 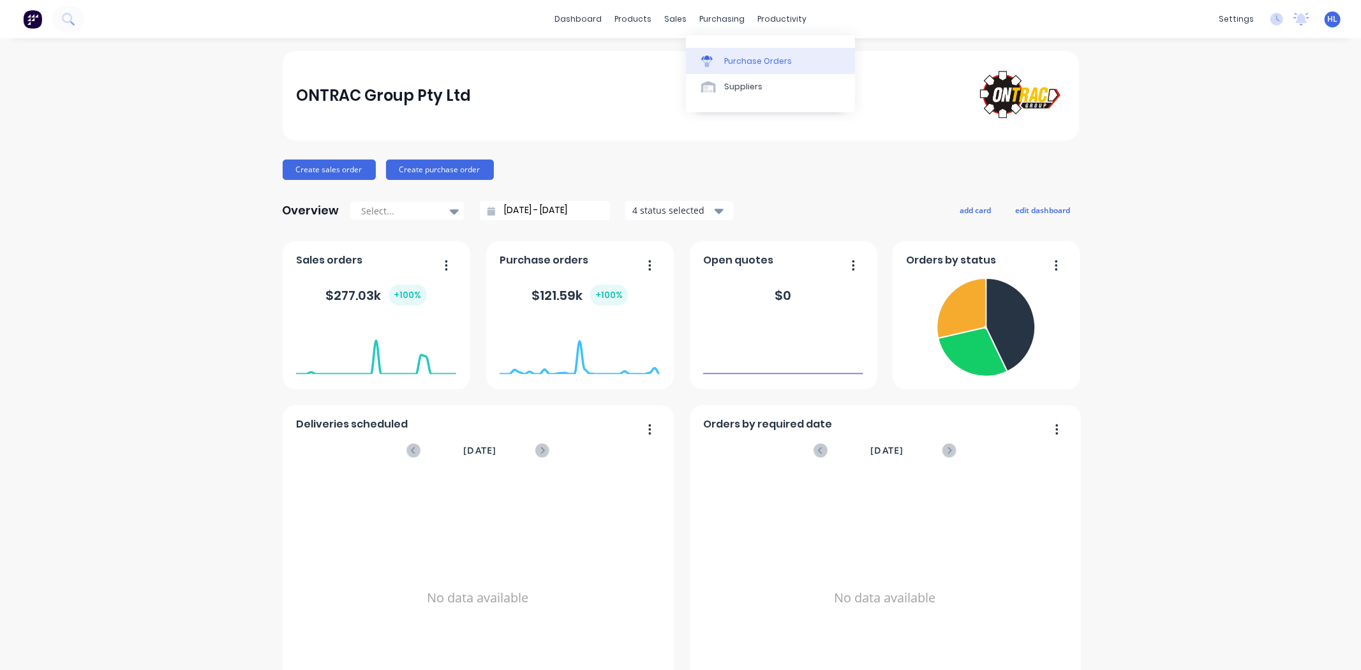 What do you see at coordinates (33, 19) in the screenshot?
I see `img: Factory` at bounding box center [33, 19].